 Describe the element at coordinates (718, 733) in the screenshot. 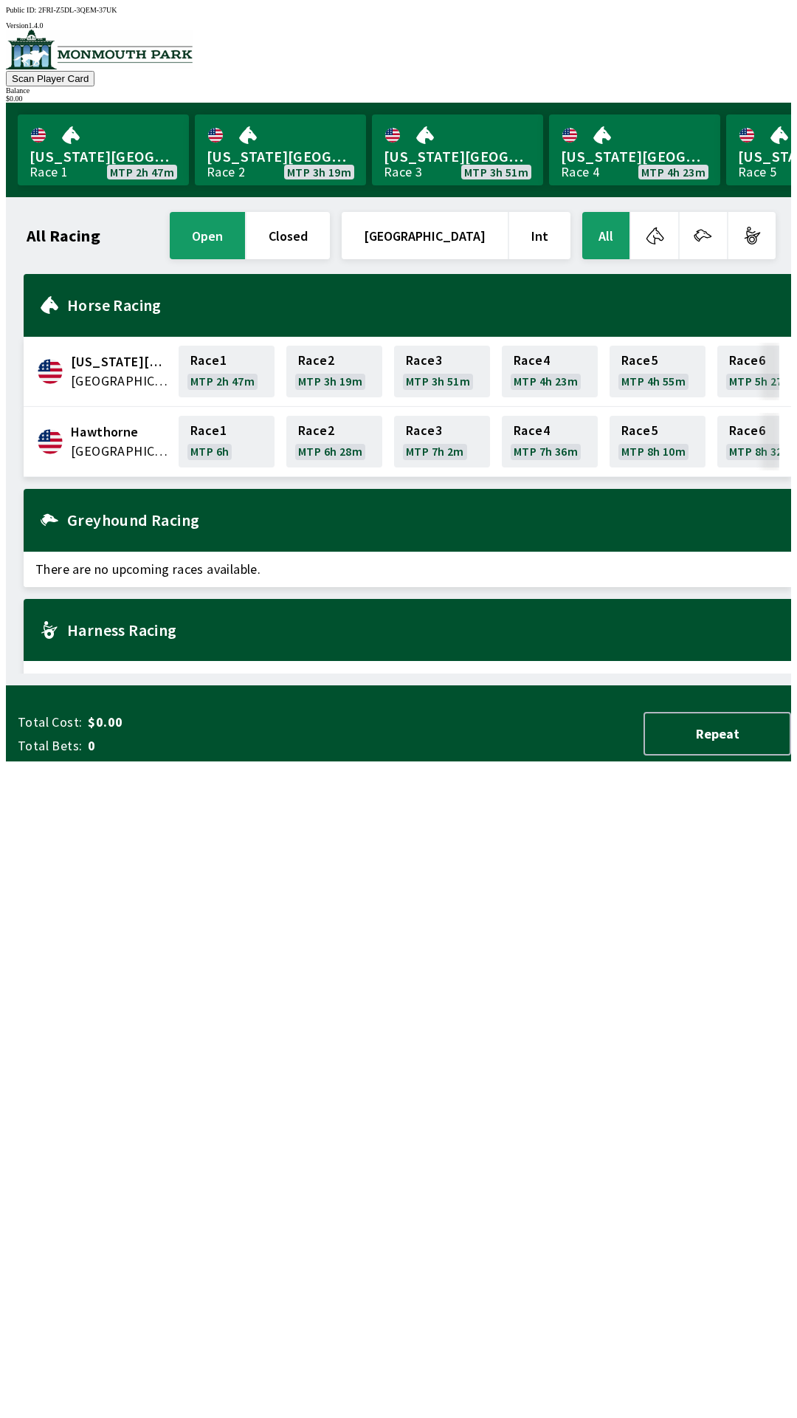

I see `button: Repeat` at that location.